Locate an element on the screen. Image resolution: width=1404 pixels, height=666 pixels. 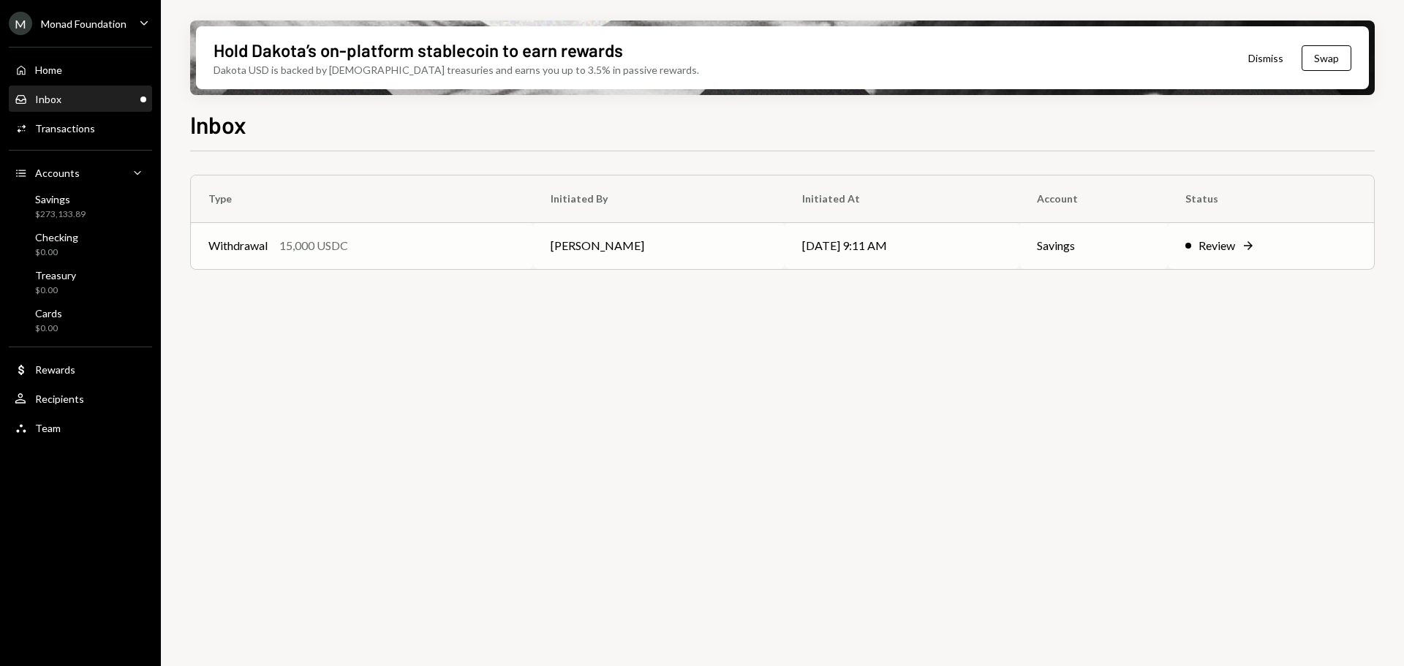
a: Transactions is located at coordinates (80, 128).